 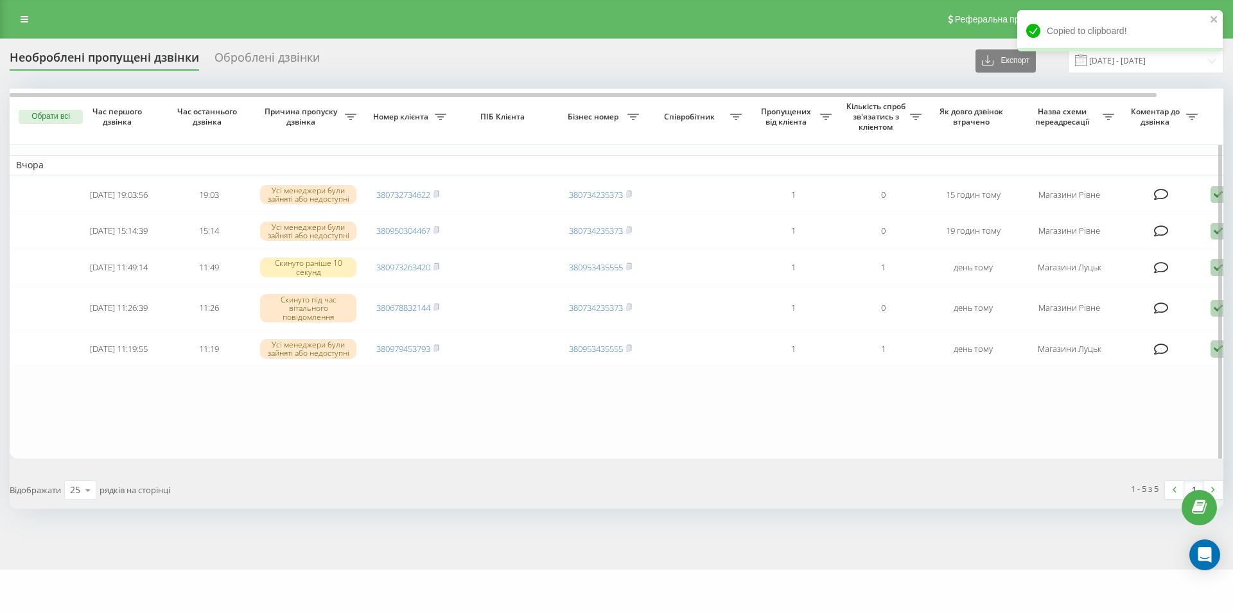 I want to click on a: 380950304467, so click(x=403, y=231).